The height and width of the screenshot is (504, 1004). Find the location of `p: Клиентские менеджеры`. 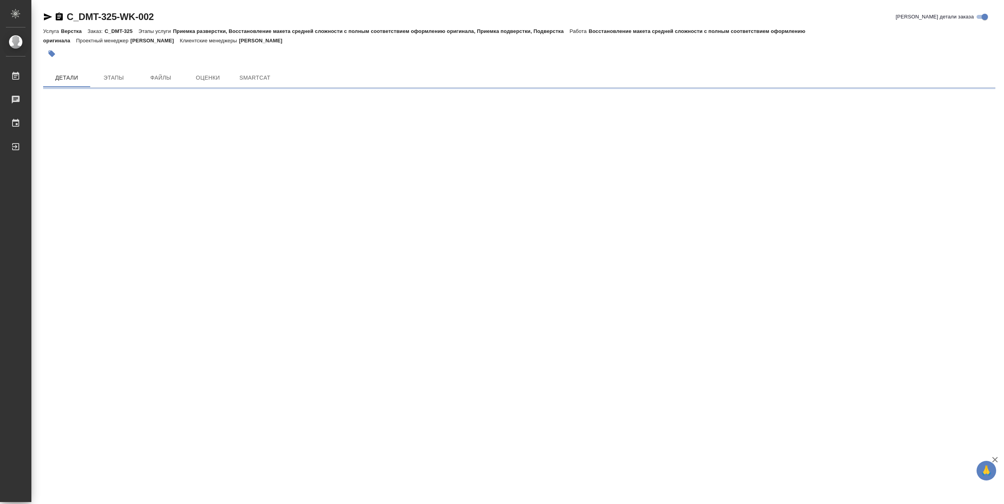

p: Клиентские менеджеры is located at coordinates (209, 40).